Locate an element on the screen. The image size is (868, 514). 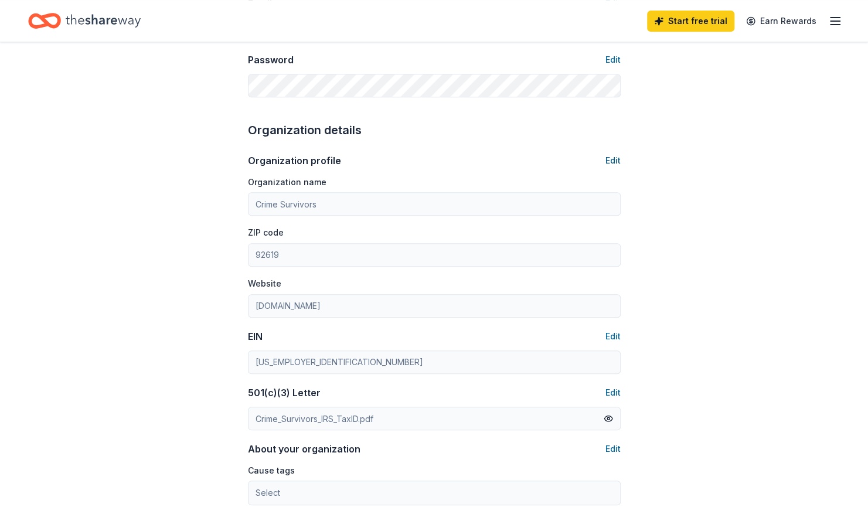
label: Website is located at coordinates (264, 284).